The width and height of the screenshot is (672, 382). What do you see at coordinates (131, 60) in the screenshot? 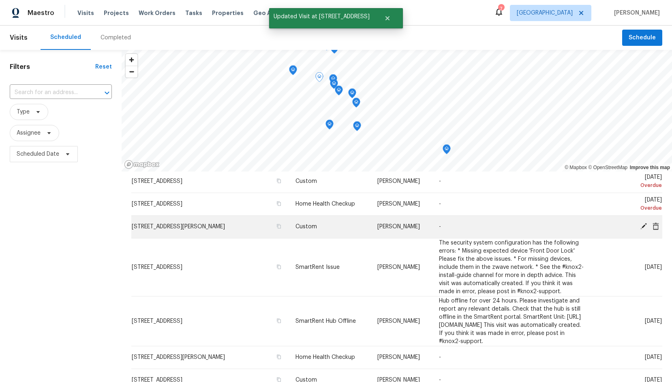
I see `span: Zoom in` at bounding box center [131, 60].